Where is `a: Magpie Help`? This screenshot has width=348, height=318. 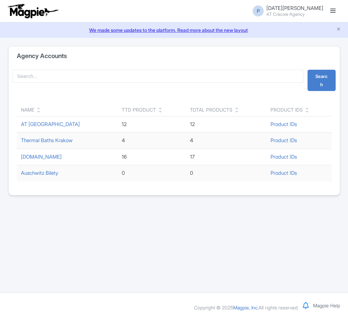 a: Magpie Help is located at coordinates (327, 305).